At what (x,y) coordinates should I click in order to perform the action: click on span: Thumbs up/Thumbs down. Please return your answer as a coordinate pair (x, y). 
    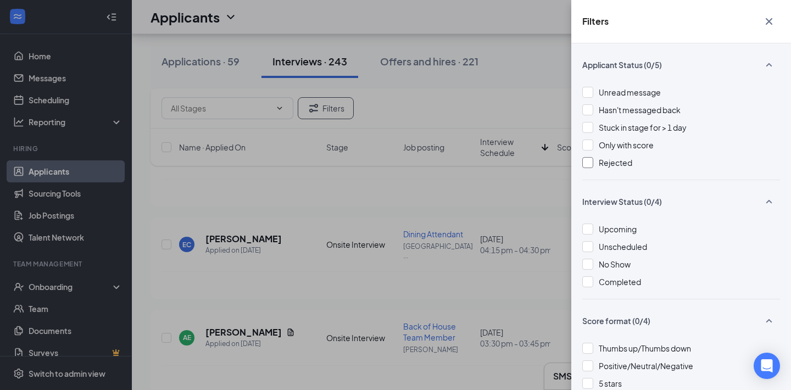
    Looking at the image, I should click on (645, 348).